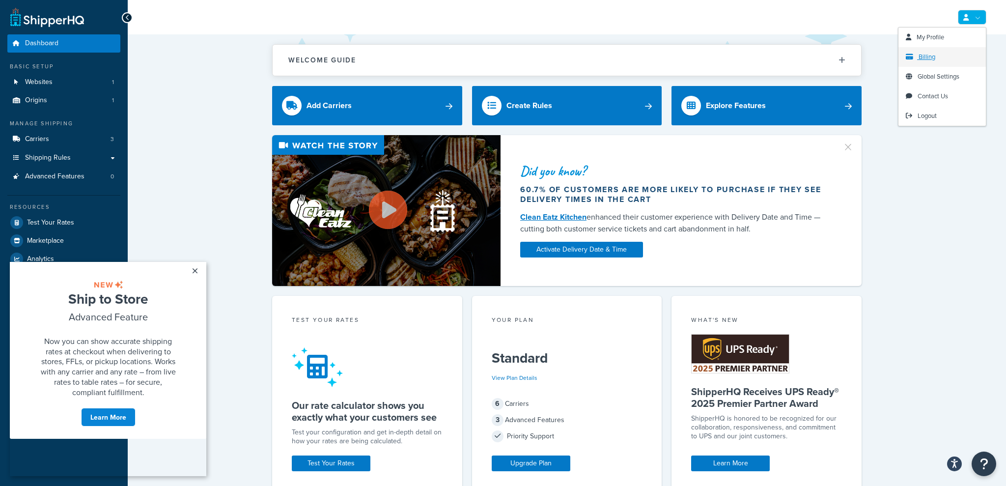 This screenshot has height=486, width=1006. What do you see at coordinates (45, 241) in the screenshot?
I see `span: Marketplace` at bounding box center [45, 241].